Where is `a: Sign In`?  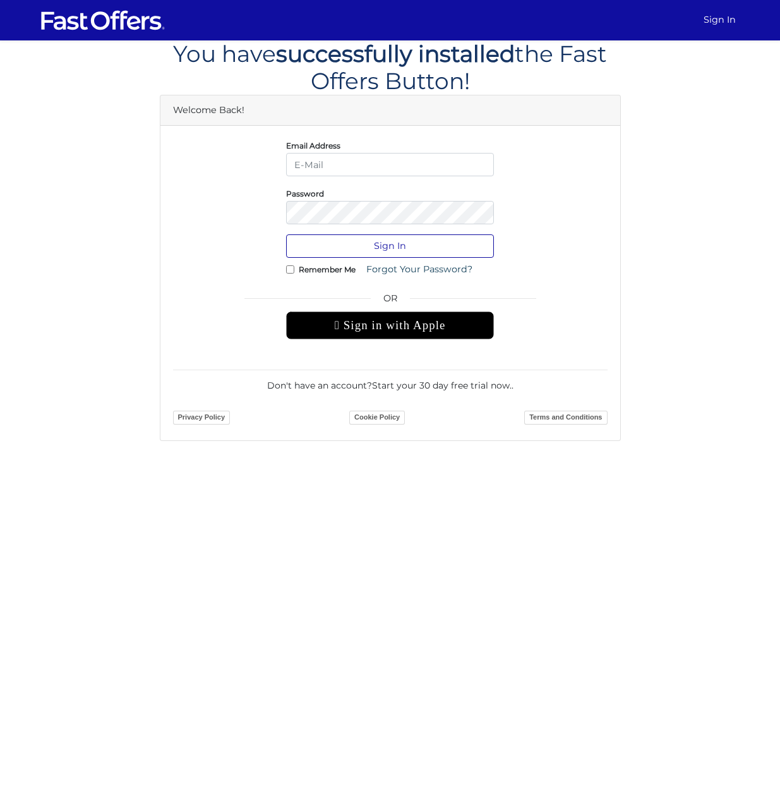 a: Sign In is located at coordinates (720, 20).